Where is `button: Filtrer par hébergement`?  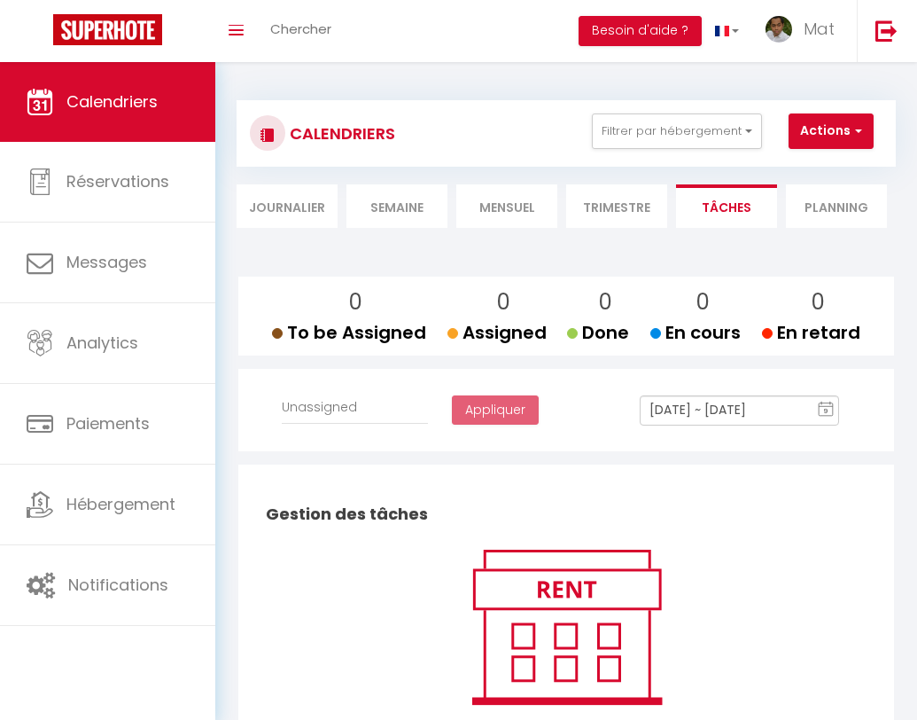
button: Filtrer par hébergement is located at coordinates (677, 131).